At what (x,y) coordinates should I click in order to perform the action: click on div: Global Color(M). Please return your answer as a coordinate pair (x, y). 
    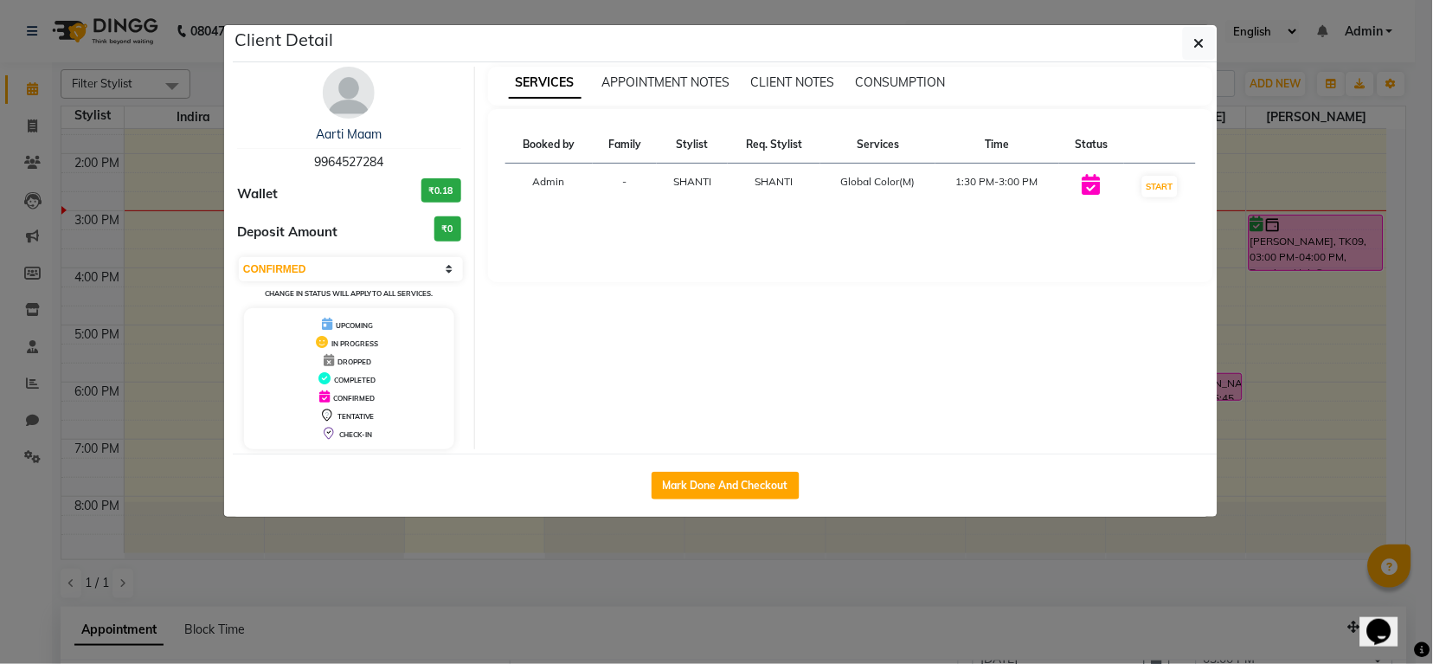
    Looking at the image, I should click on (877, 182).